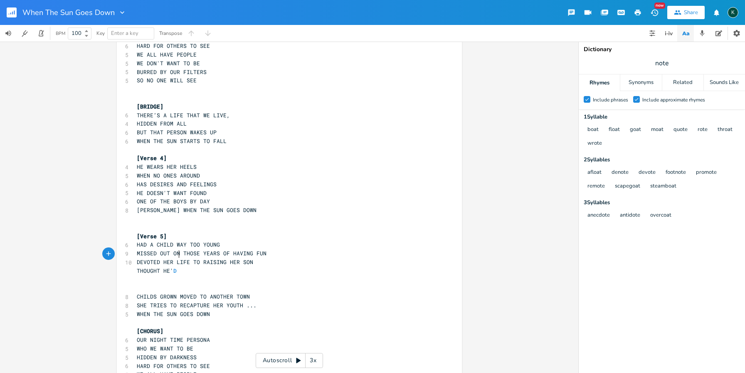 The width and height of the screenshot is (745, 373). I want to click on div: Transpose, so click(170, 33).